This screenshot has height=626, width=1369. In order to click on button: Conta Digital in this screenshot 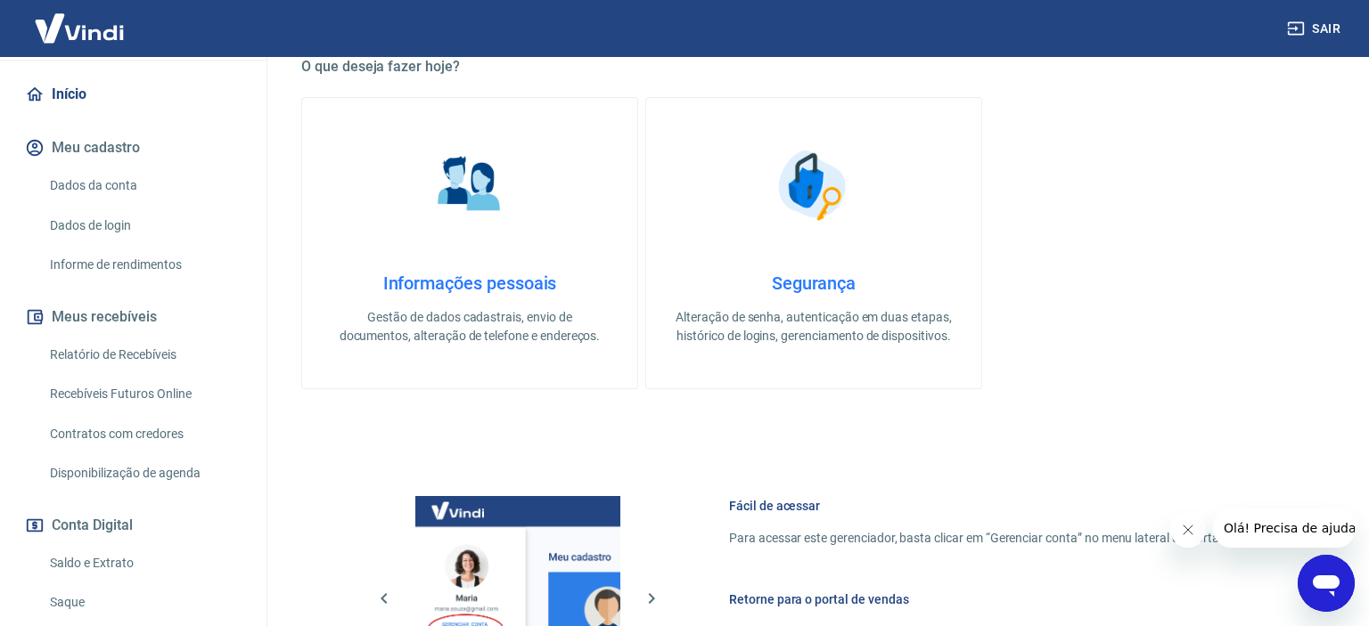, I will do `click(133, 526)`.